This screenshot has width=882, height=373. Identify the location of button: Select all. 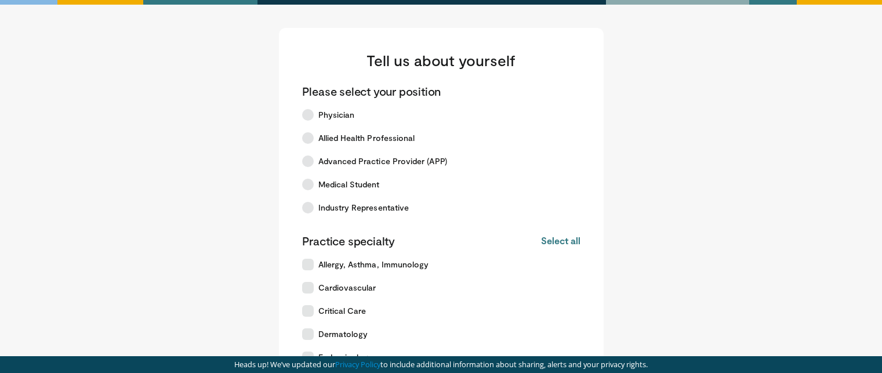
(560, 241).